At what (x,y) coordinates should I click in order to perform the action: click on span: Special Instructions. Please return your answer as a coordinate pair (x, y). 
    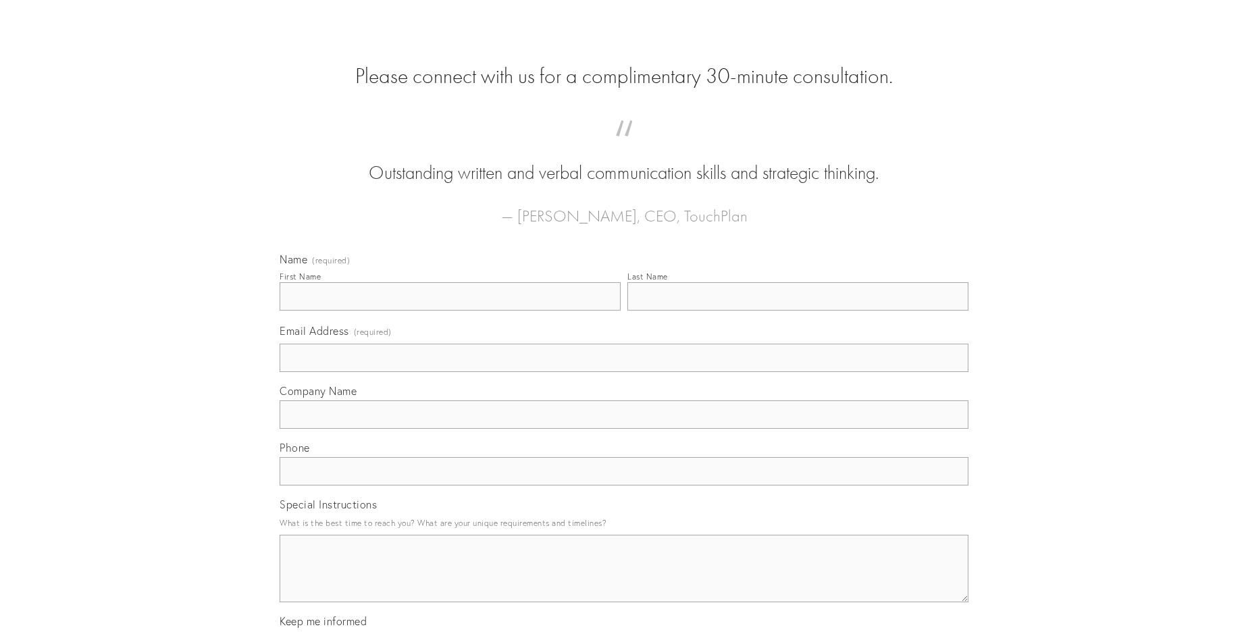
    Looking at the image, I should click on (328, 505).